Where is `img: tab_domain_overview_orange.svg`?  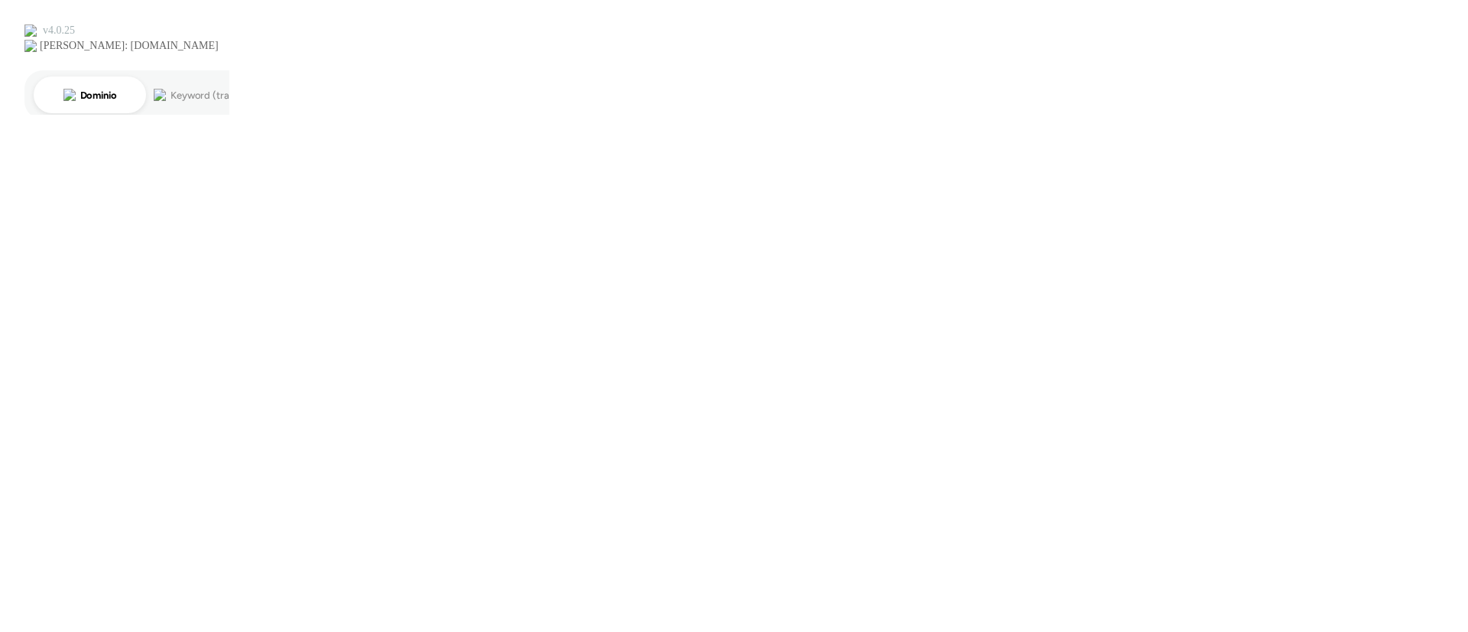 img: tab_domain_overview_orange.svg is located at coordinates (70, 95).